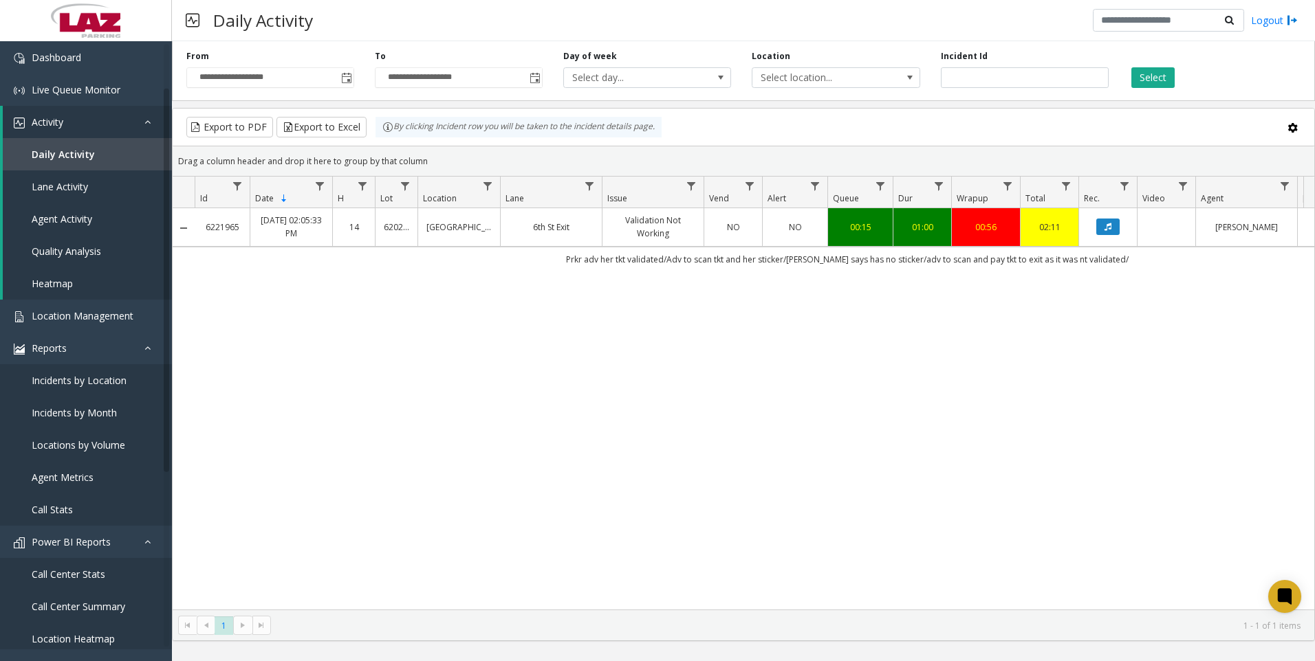 This screenshot has width=1315, height=661. What do you see at coordinates (321, 127) in the screenshot?
I see `button: Export to Excel` at bounding box center [321, 127].